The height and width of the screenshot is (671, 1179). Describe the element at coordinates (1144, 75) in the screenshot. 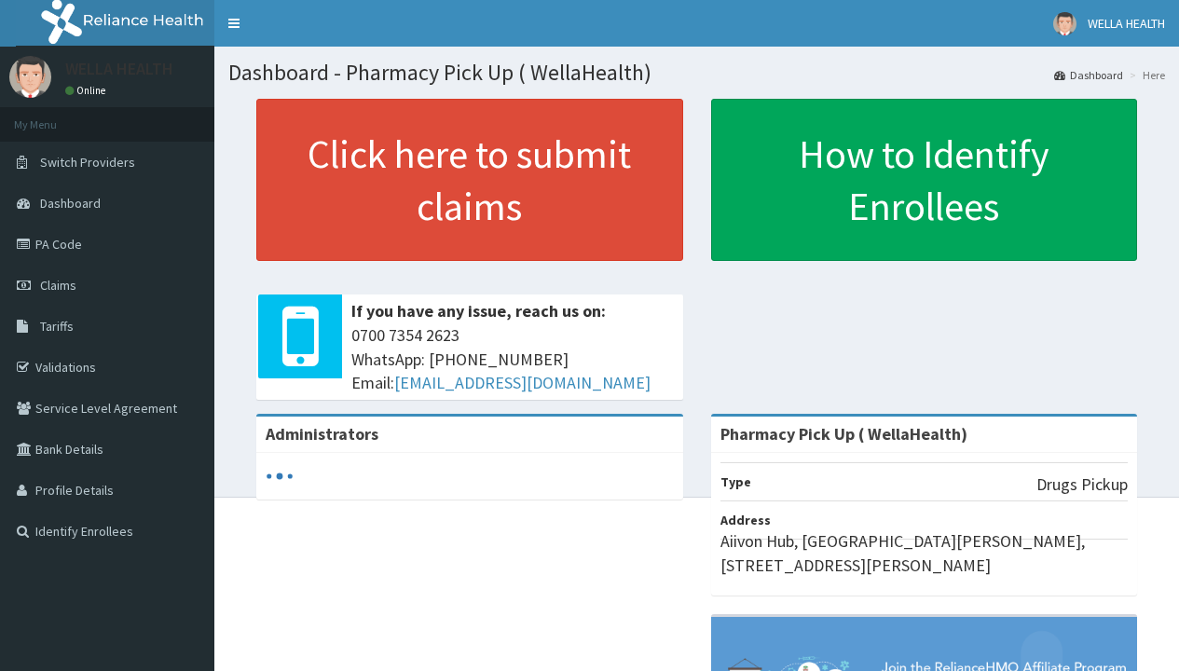

I see `li: Here` at that location.